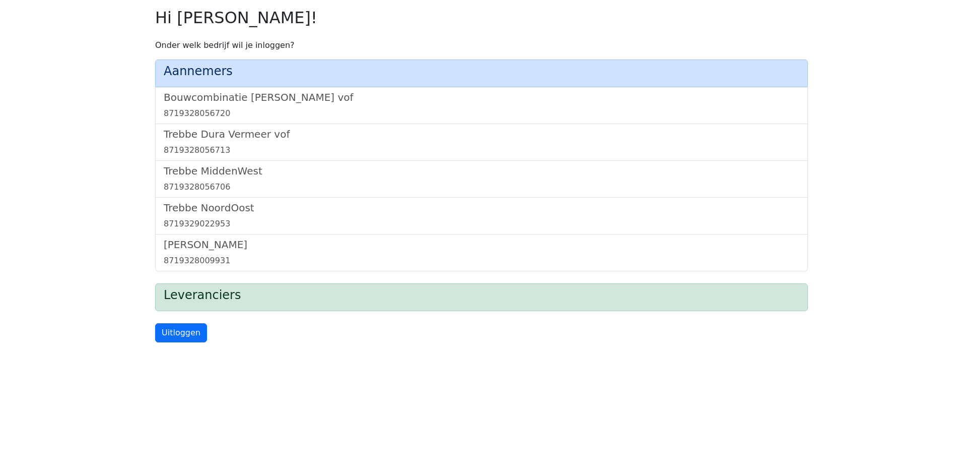 The image size is (963, 466). I want to click on div: 8719328009931, so click(482, 261).